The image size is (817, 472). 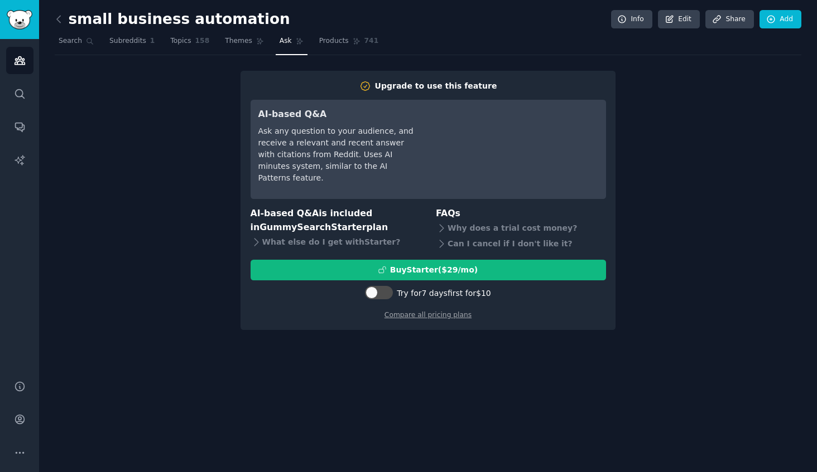 I want to click on a: Share, so click(x=729, y=20).